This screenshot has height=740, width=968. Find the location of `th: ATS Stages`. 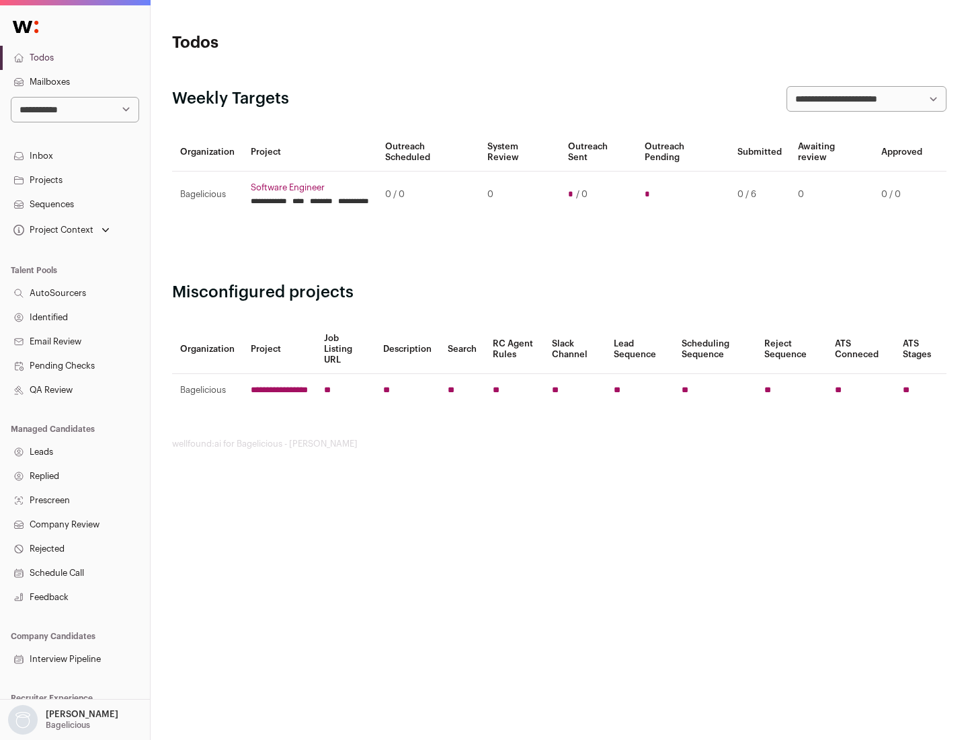

th: ATS Stages is located at coordinates (921, 349).